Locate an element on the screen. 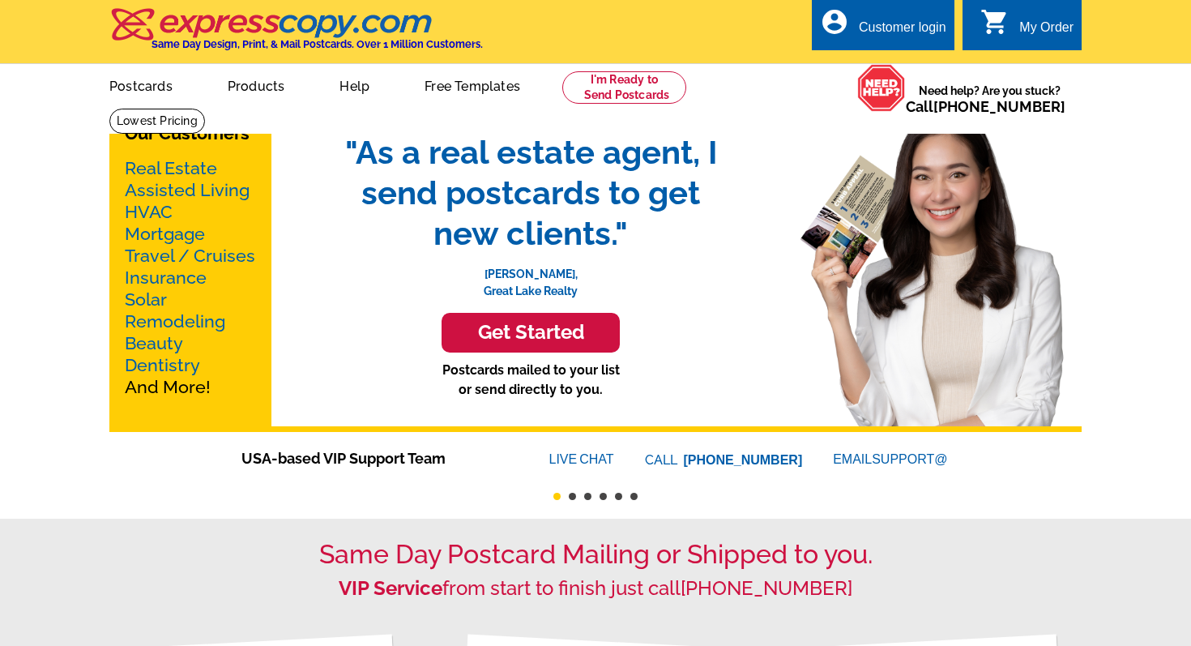 This screenshot has height=646, width=1191. button: 2 of 6 is located at coordinates (572, 496).